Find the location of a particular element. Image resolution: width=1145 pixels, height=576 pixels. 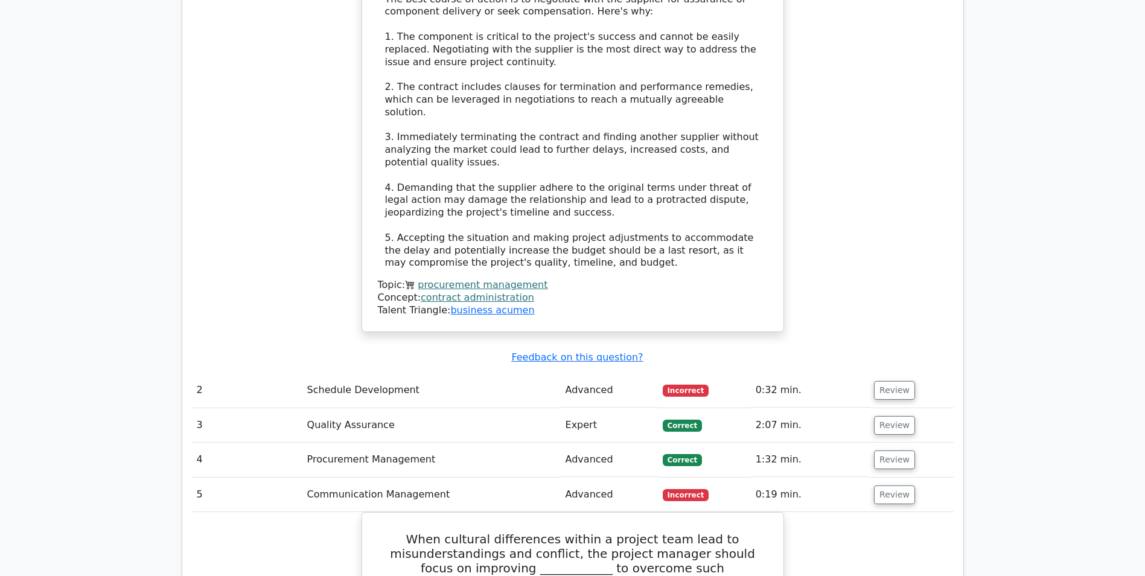

a: business acumen is located at coordinates (492, 310).